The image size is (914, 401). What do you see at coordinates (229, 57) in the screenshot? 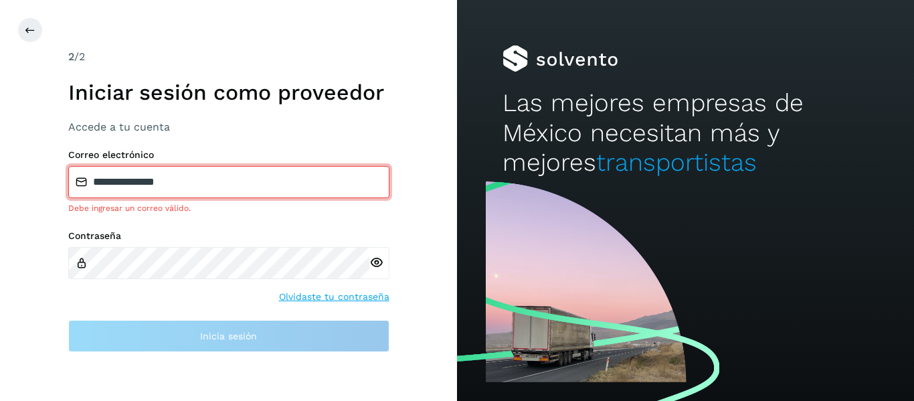
I see `div: /2` at bounding box center [229, 57].